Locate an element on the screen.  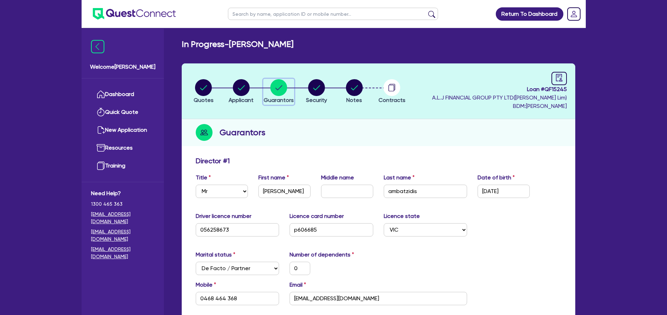
span: Need Help? is located at coordinates (122, 193).